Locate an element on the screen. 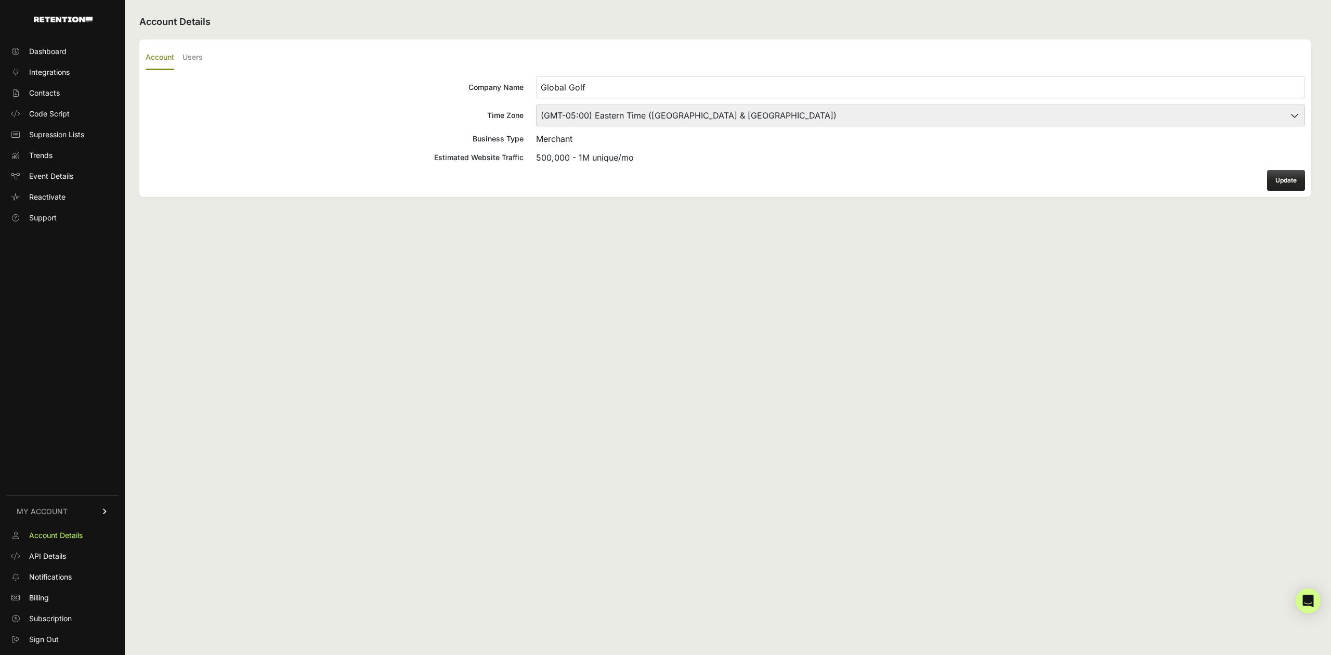 Image resolution: width=1331 pixels, height=655 pixels. a: Event Details is located at coordinates (62, 176).